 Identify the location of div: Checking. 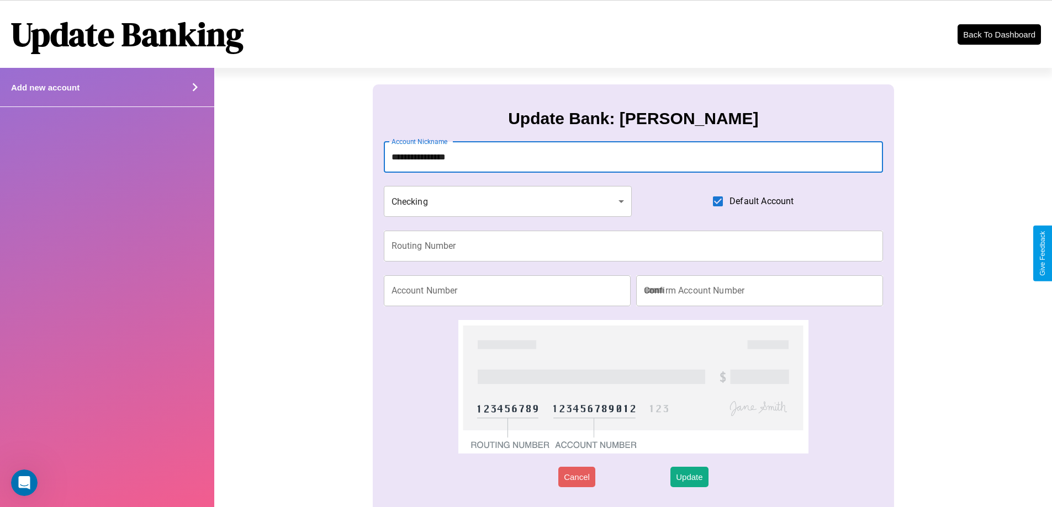
(508, 202).